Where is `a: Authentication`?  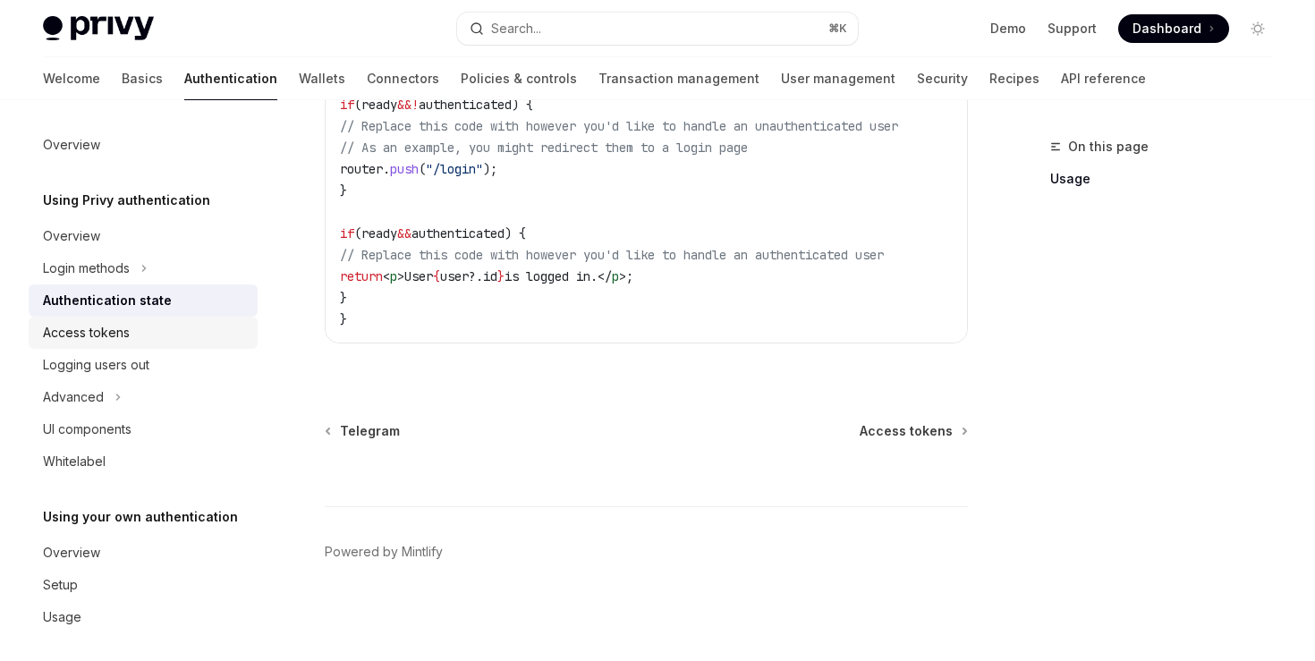 a: Authentication is located at coordinates (231, 79).